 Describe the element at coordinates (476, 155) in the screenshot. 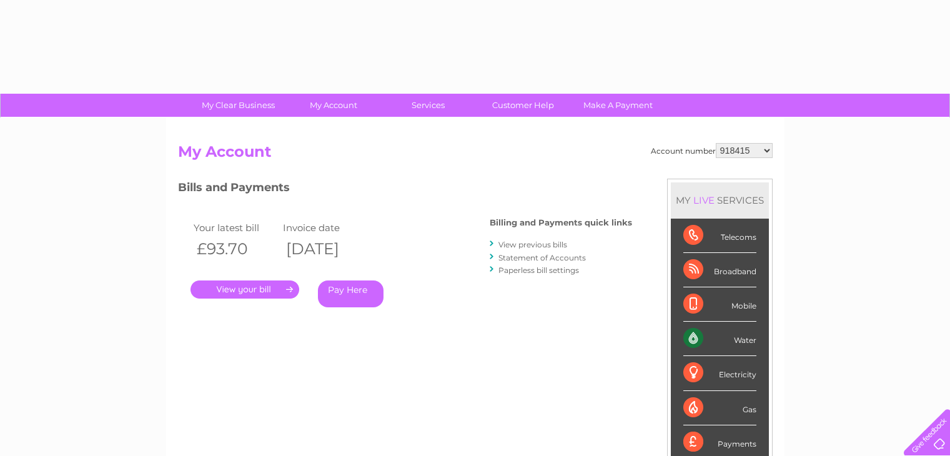

I see `h2: My Account` at that location.